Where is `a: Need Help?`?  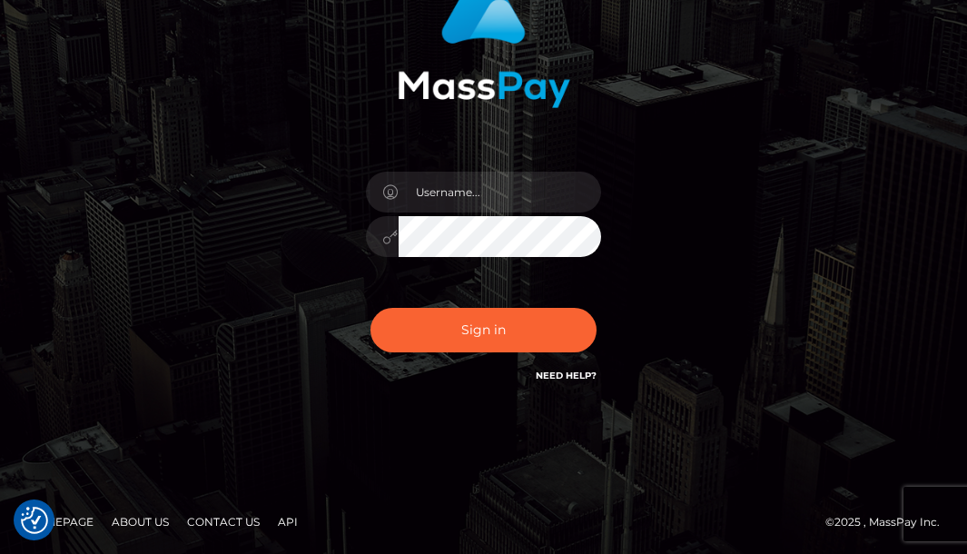 a: Need Help? is located at coordinates (566, 375).